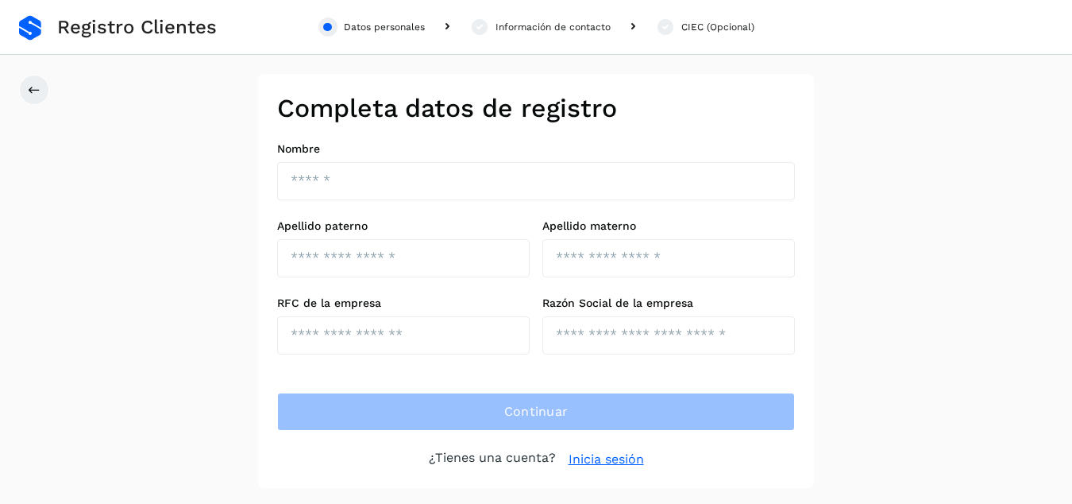 The image size is (1072, 504). What do you see at coordinates (536, 411) in the screenshot?
I see `button: Continuar` at bounding box center [536, 411].